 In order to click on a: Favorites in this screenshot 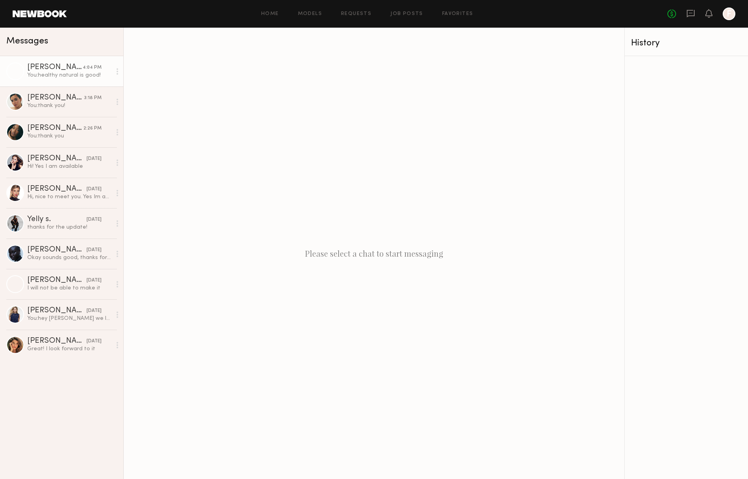, I will do `click(458, 14)`.